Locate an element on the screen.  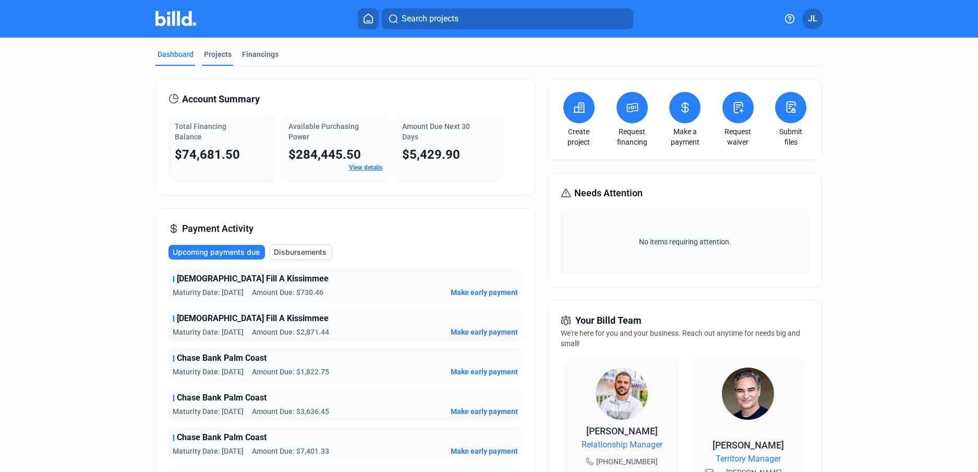
div: Projects is located at coordinates (218, 54).